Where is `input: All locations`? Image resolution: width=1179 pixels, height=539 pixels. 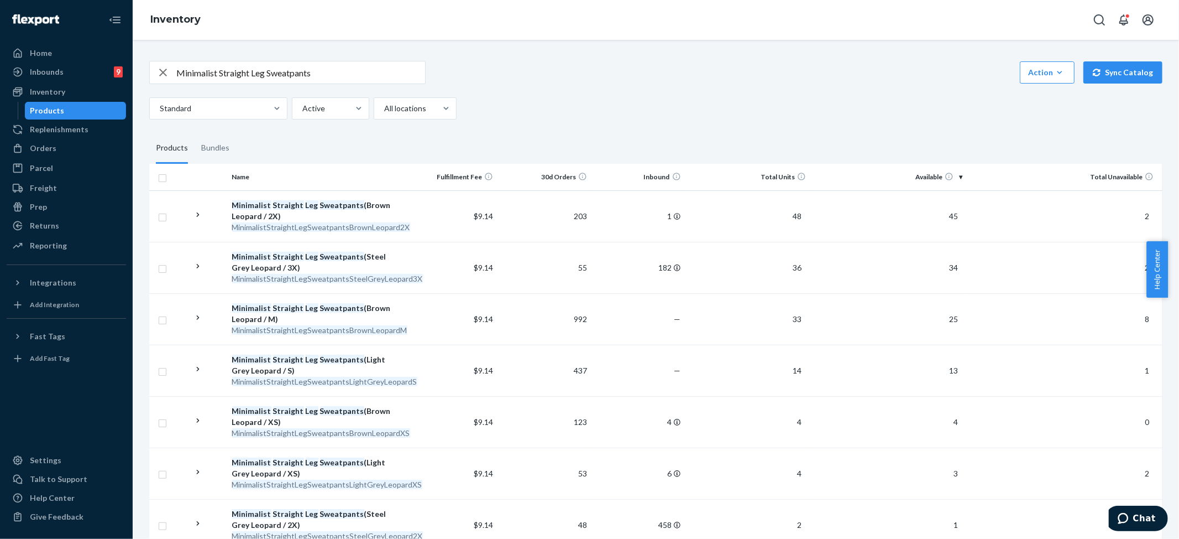
input: All locations is located at coordinates (384, 108).